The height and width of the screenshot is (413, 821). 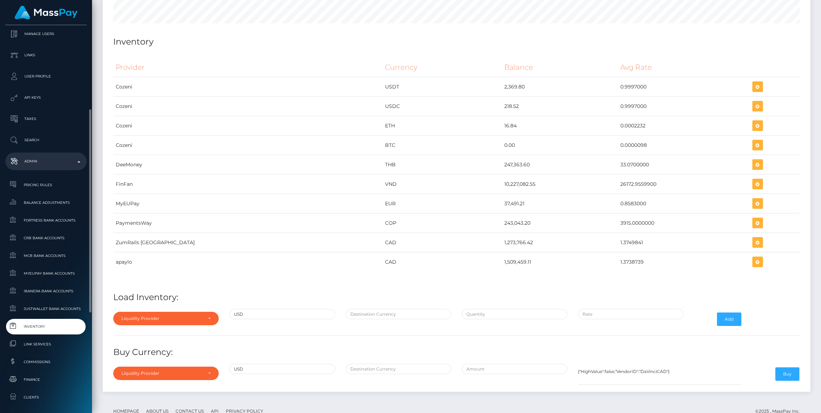 I want to click on p: Admin, so click(x=46, y=161).